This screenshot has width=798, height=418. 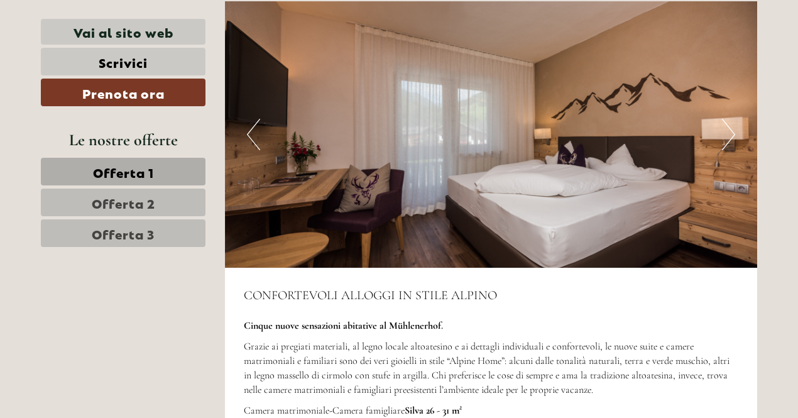 What do you see at coordinates (248, 20) in the screenshot?
I see `div: lunedì` at bounding box center [248, 20].